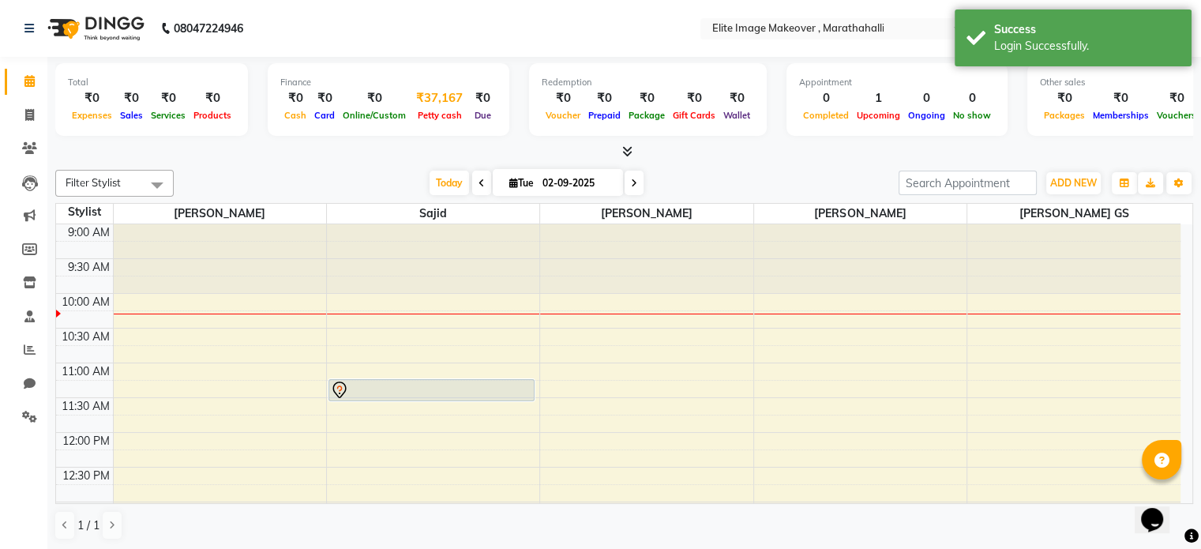  What do you see at coordinates (737, 115) in the screenshot?
I see `span: Wallet` at bounding box center [737, 115].